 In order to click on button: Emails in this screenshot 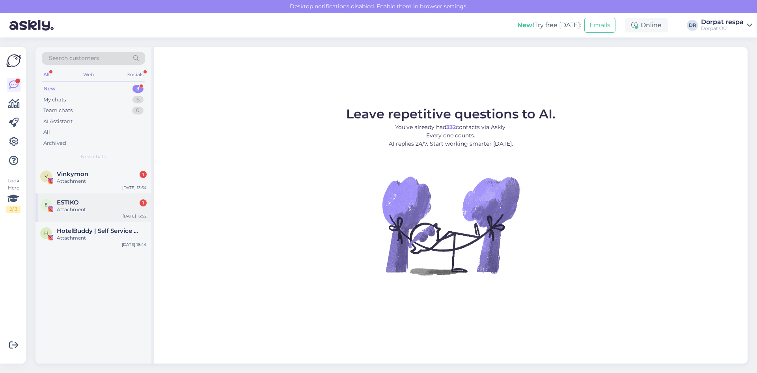, I will do `click(600, 25)`.